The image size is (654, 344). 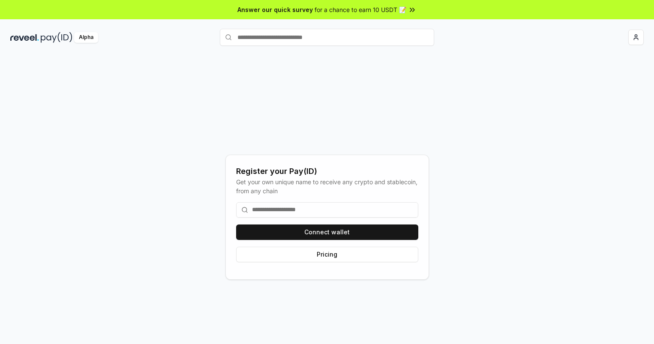 I want to click on span: for a chance to earn 10 USDT 📝, so click(x=360, y=9).